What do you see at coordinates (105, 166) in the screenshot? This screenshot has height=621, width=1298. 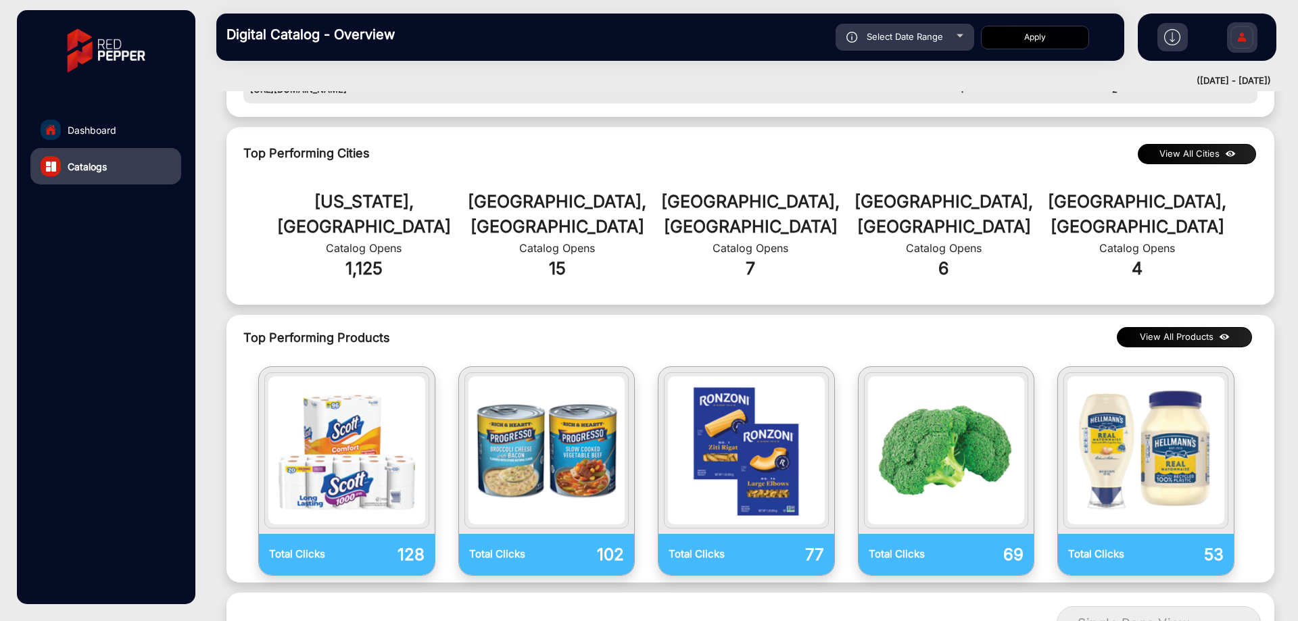 I see `a: Catalogs` at bounding box center [105, 166].